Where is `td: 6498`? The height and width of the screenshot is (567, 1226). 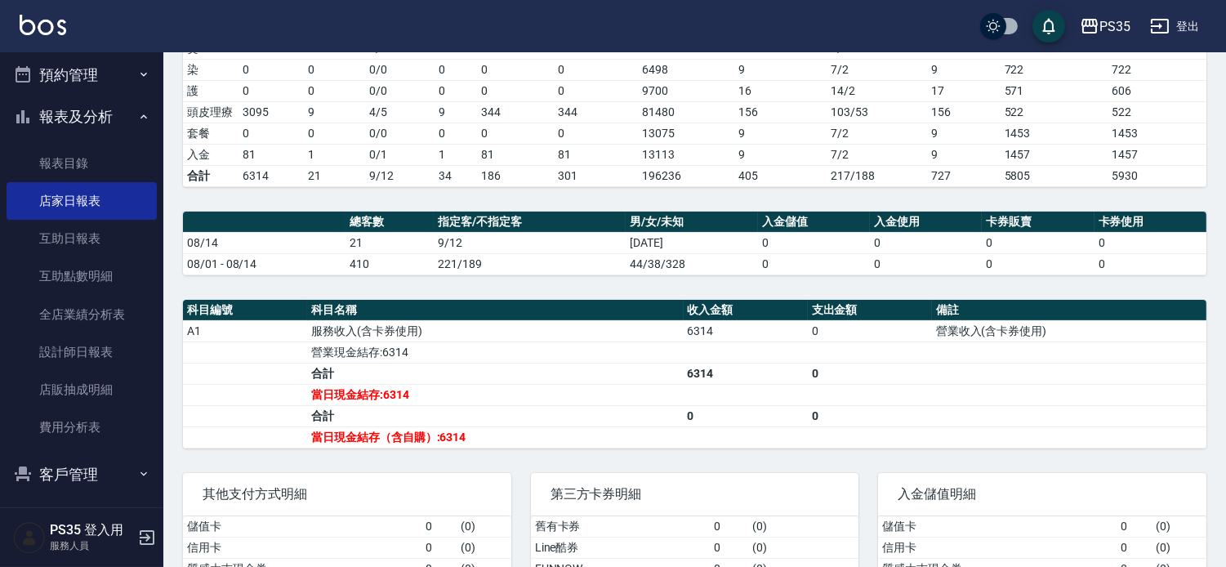
td: 6498 is located at coordinates (686, 69).